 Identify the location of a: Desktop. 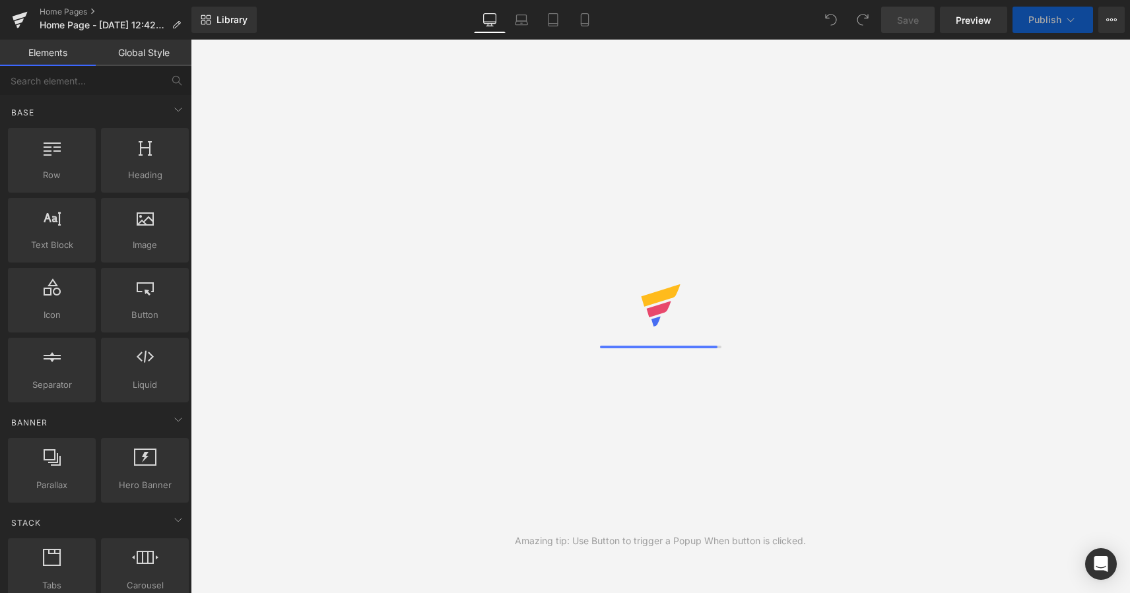
(490, 20).